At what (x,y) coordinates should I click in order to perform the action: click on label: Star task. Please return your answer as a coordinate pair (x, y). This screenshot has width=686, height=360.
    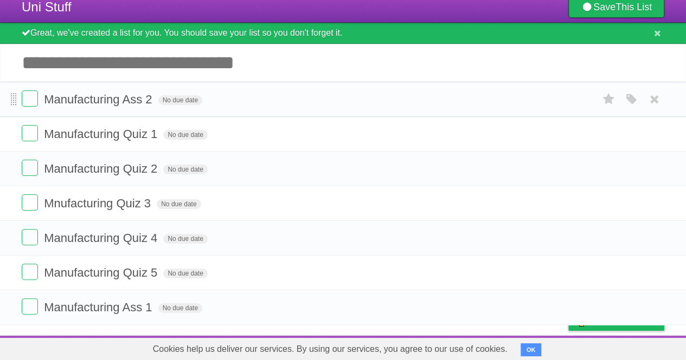
    Looking at the image, I should click on (608, 99).